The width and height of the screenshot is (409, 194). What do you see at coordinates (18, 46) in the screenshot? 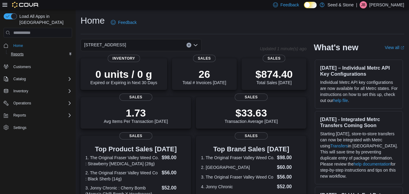
I see `a: Home` at bounding box center [18, 46].